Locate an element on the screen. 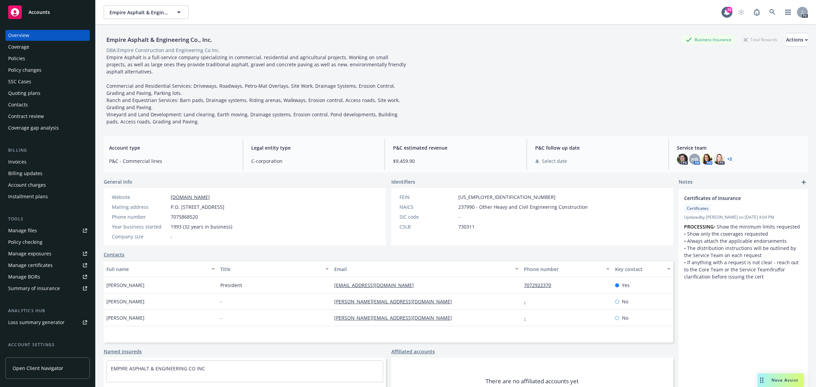 Image resolution: width=816 pixels, height=387 pixels. div: NAICS is located at coordinates (428, 207).